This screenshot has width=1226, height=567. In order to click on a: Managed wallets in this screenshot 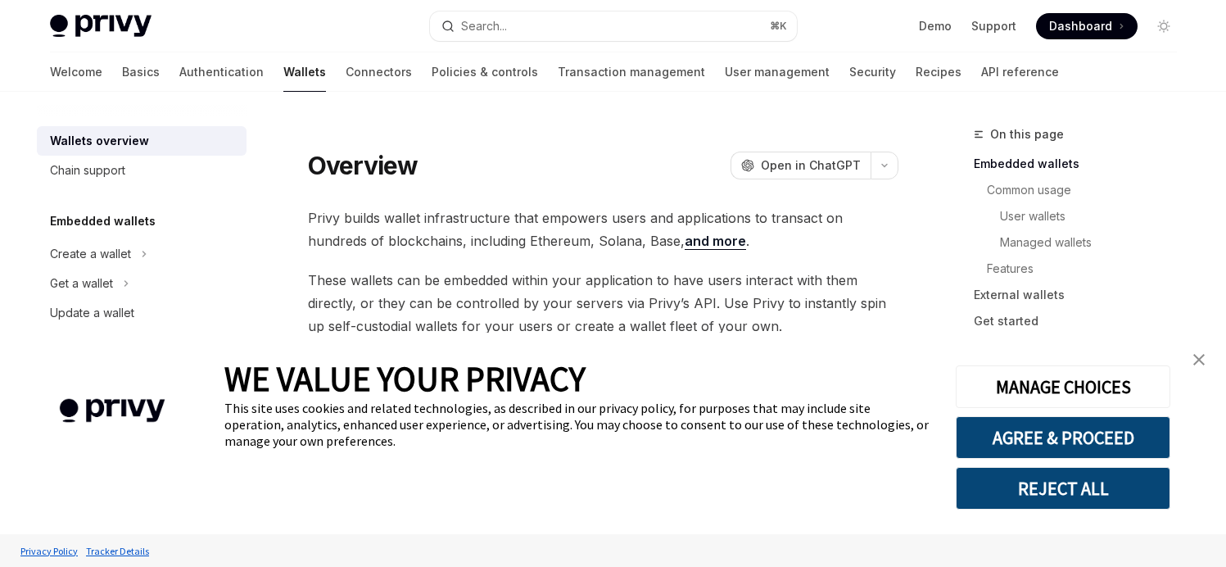, I will do `click(1082, 242)`.